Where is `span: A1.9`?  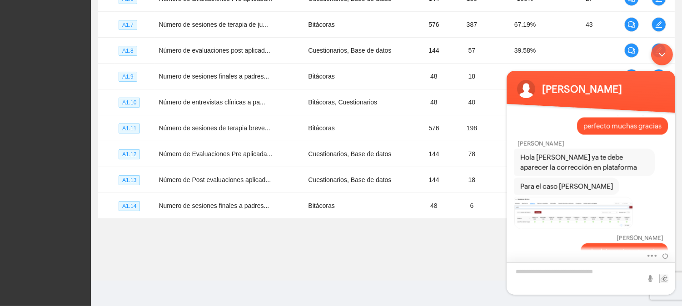
span: A1.9 is located at coordinates (128, 77).